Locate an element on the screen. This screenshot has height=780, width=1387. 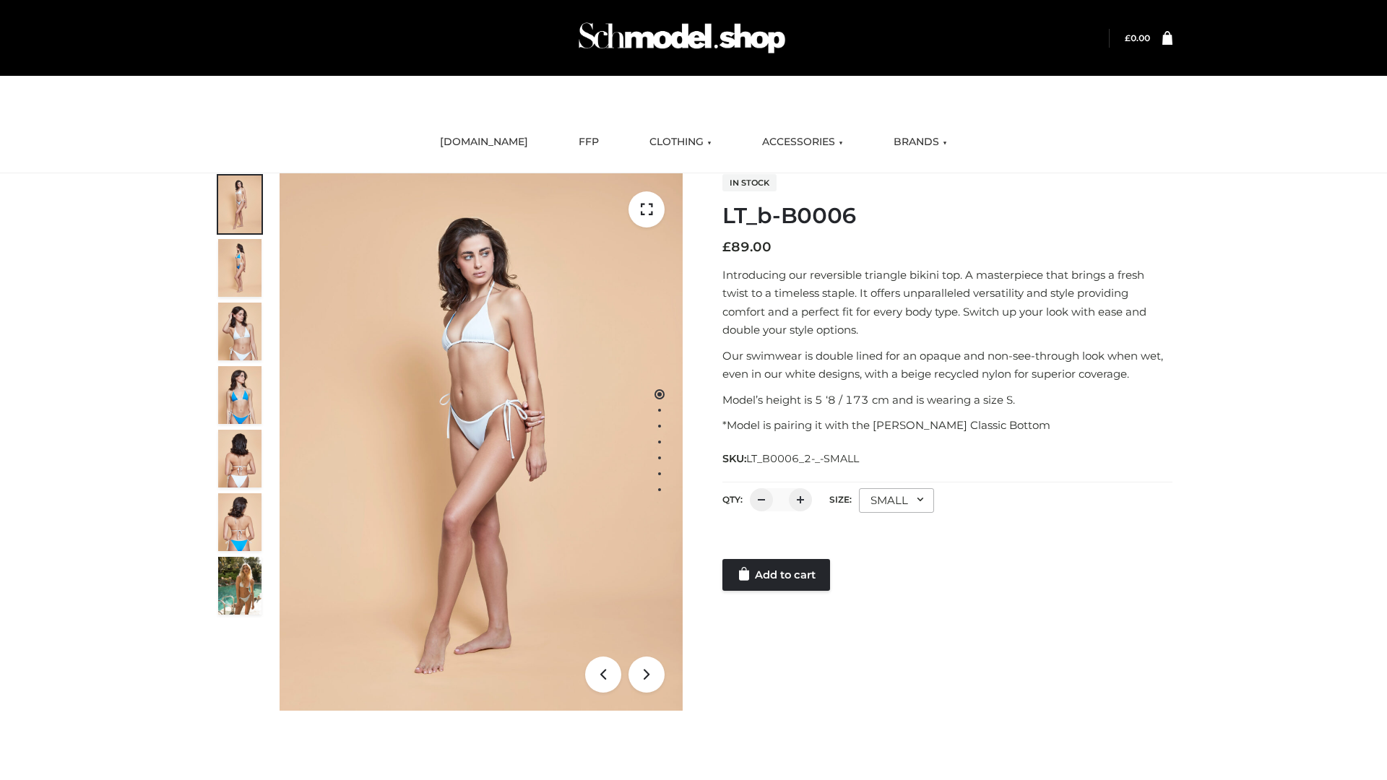
img: Schmodel Admin 964 is located at coordinates (682, 38).